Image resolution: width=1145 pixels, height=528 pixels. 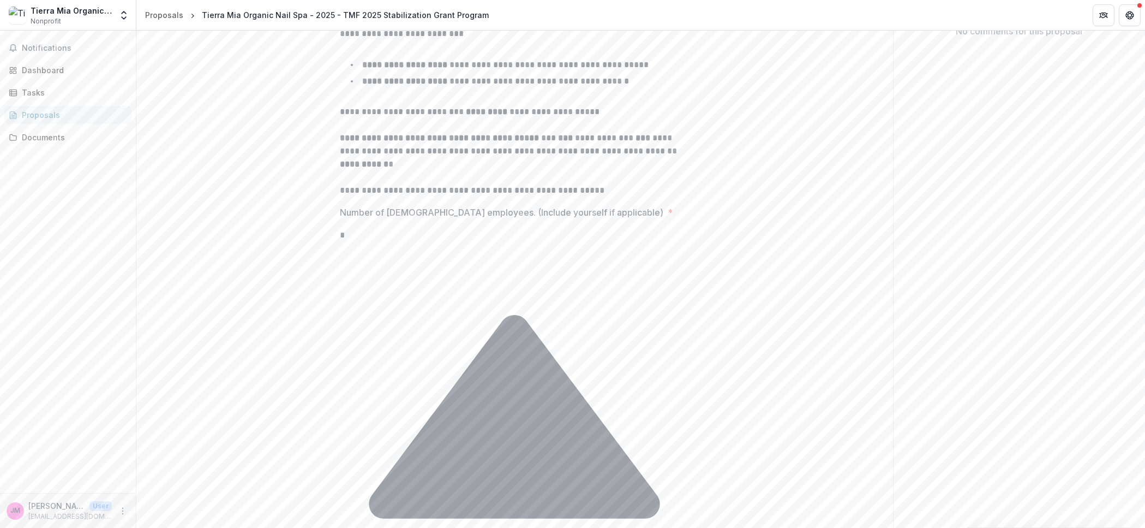 What do you see at coordinates (123, 511) in the screenshot?
I see `button: More` at bounding box center [123, 511].